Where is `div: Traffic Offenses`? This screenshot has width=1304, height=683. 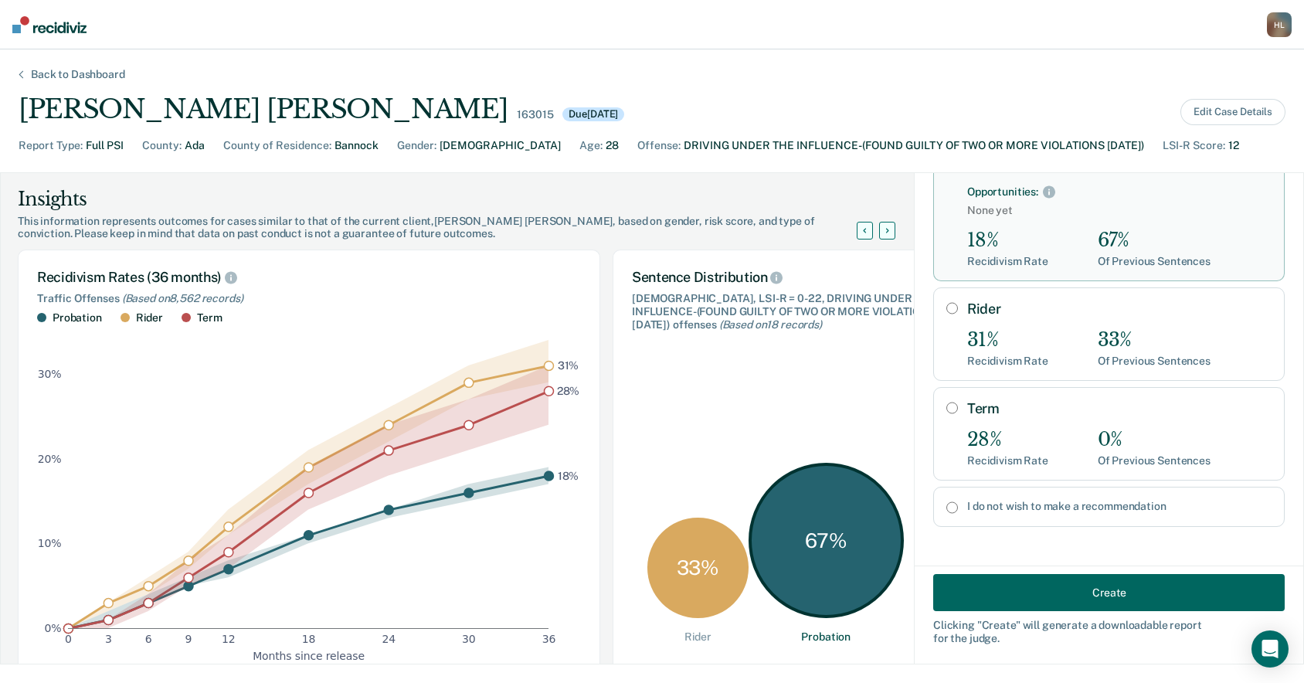 div: Traffic Offenses is located at coordinates (309, 298).